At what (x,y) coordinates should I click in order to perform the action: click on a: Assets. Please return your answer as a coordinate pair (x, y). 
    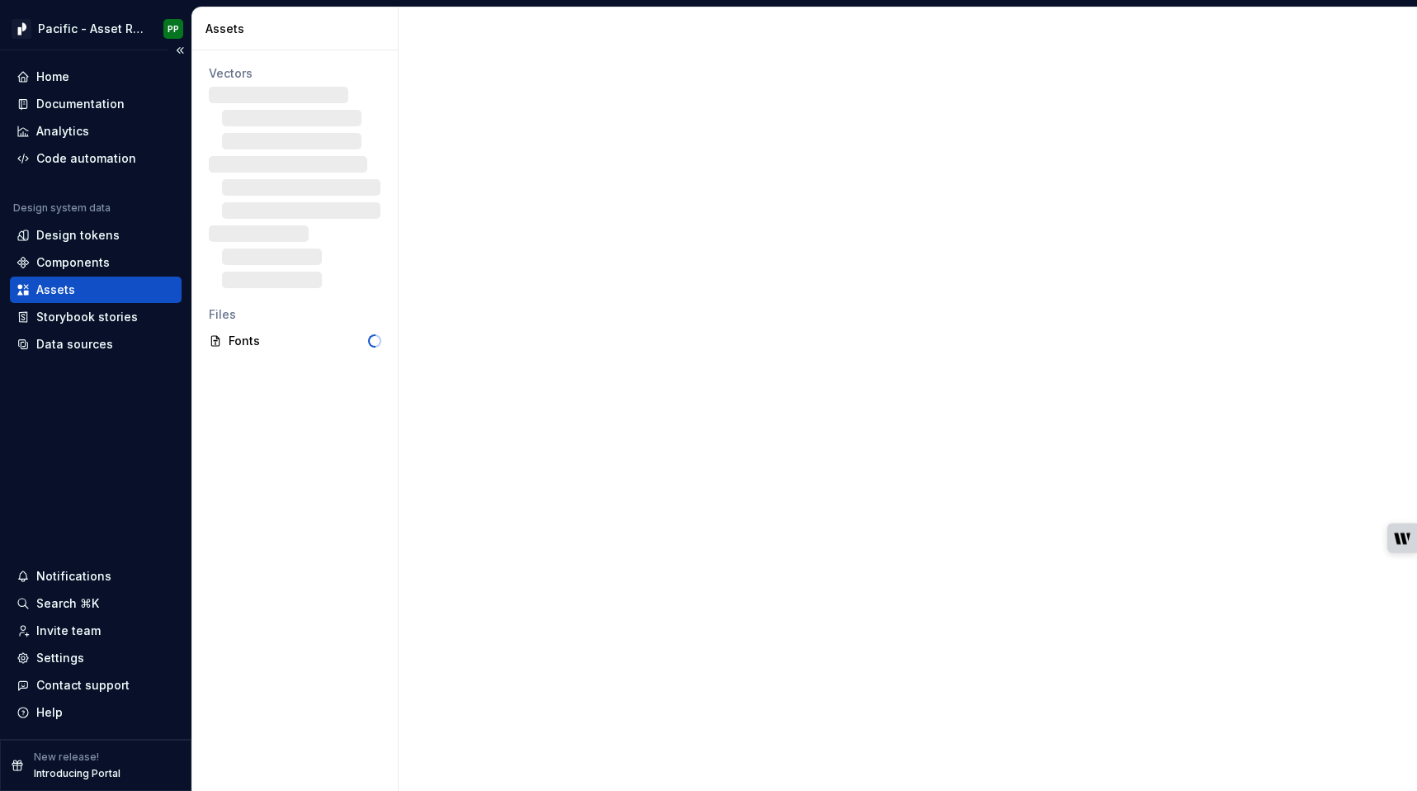
    Looking at the image, I should click on (96, 290).